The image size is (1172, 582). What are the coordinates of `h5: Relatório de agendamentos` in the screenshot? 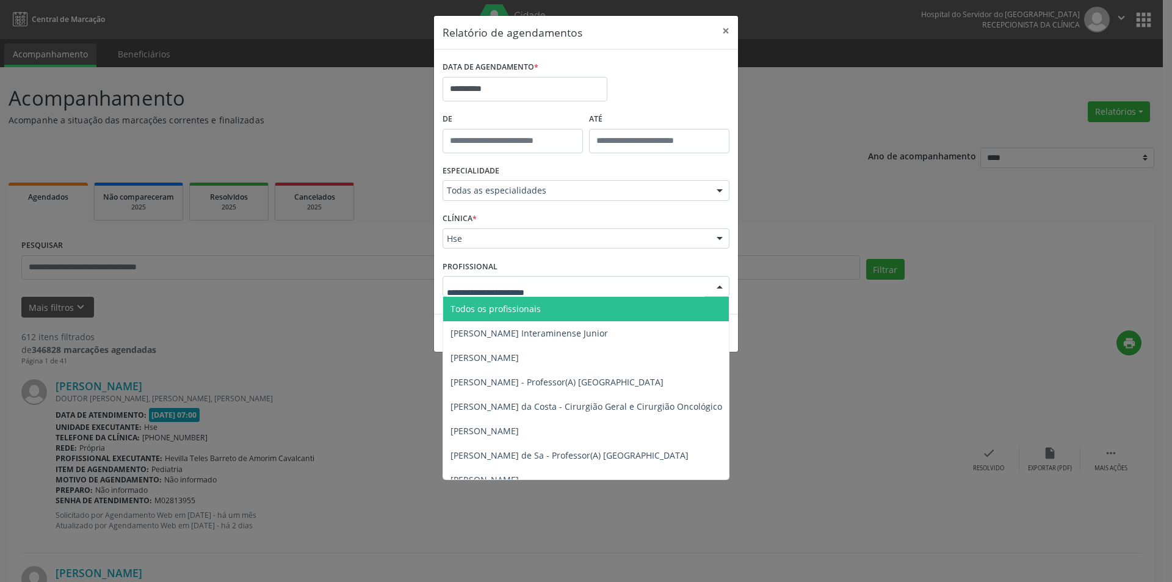 It's located at (512, 32).